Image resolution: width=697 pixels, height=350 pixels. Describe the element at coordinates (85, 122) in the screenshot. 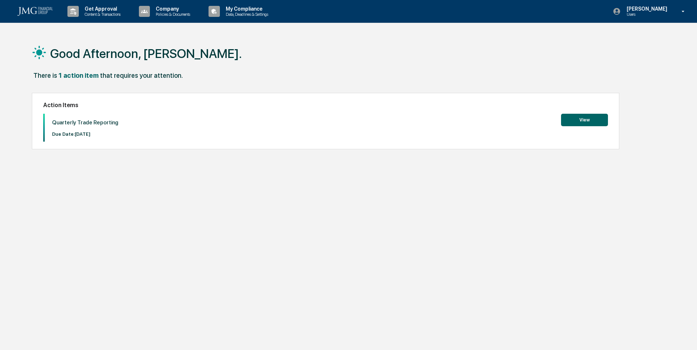

I see `p: Quarterly Trade Reporting` at that location.